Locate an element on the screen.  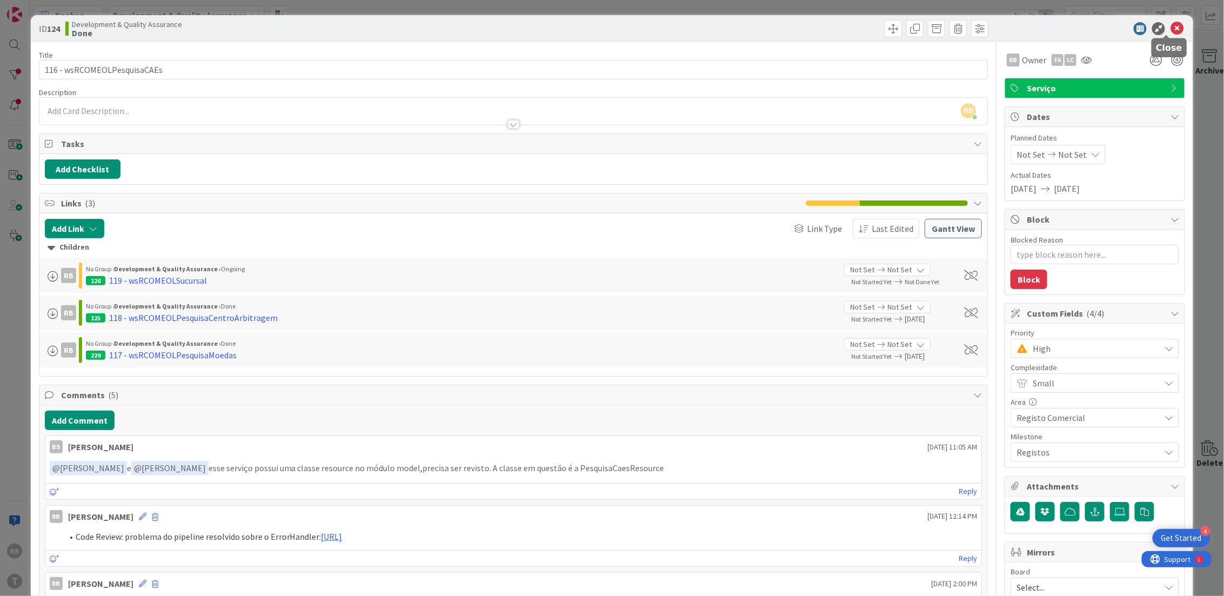
span: Block is located at coordinates (1096, 219).